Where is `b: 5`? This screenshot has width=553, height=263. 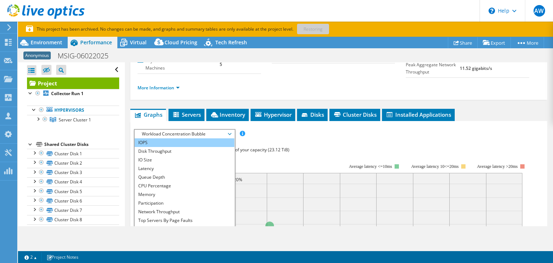
b: 5 is located at coordinates (221, 64).